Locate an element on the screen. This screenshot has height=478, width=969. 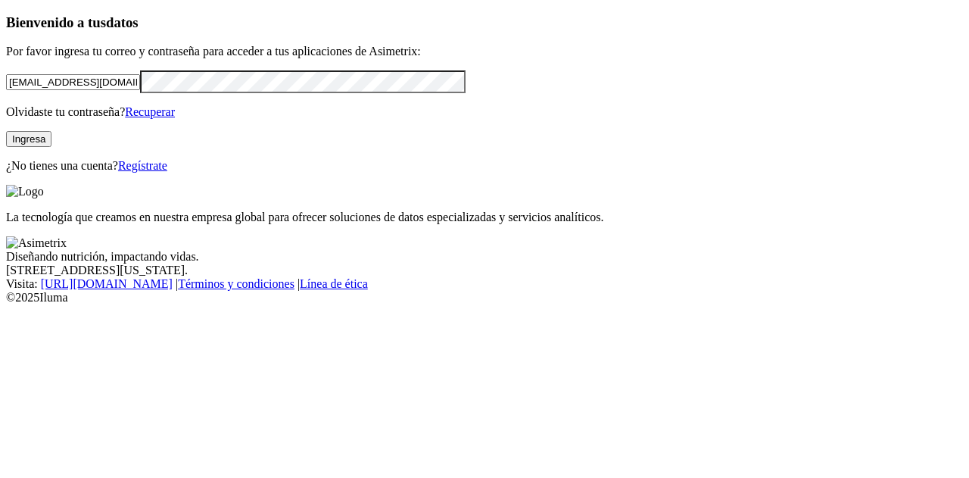
a: Línea de ética is located at coordinates (334, 283).